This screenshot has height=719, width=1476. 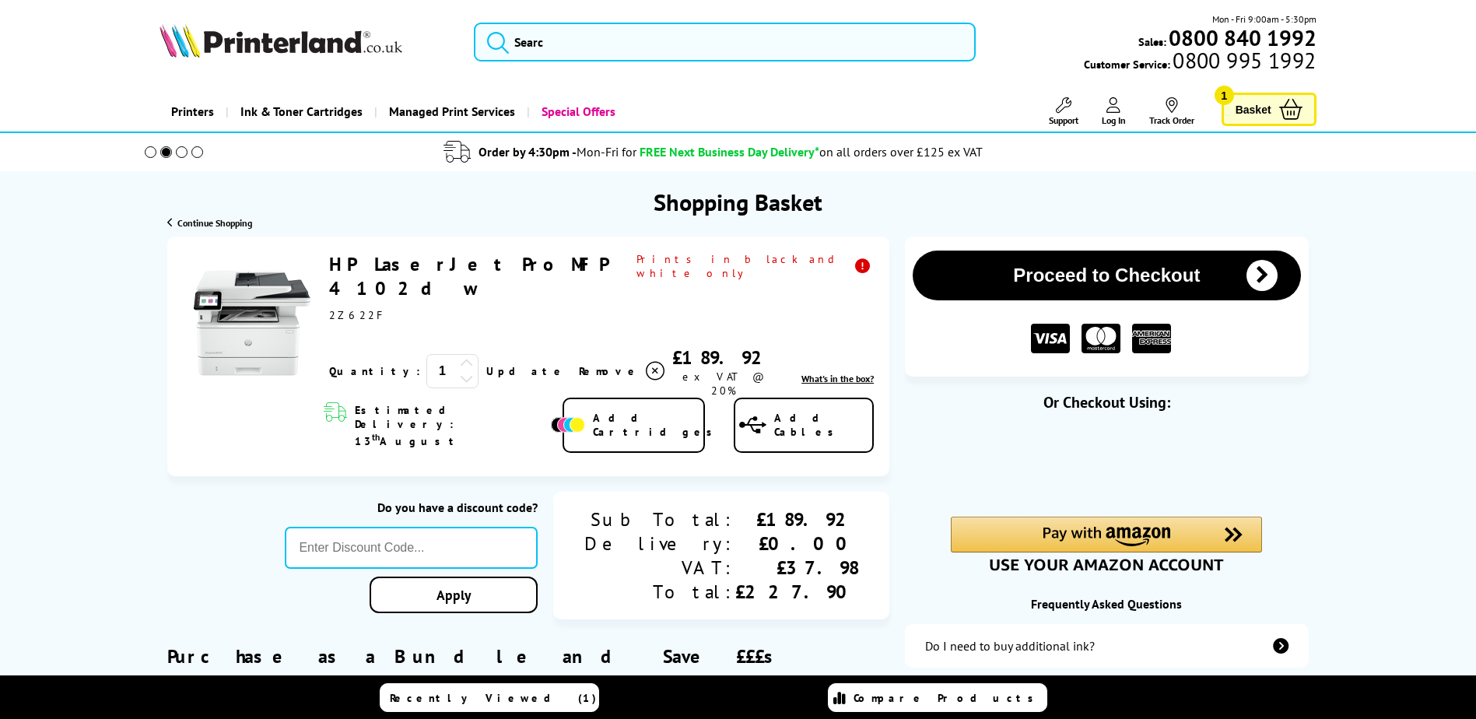 I want to click on img: Printerland Logo, so click(x=281, y=40).